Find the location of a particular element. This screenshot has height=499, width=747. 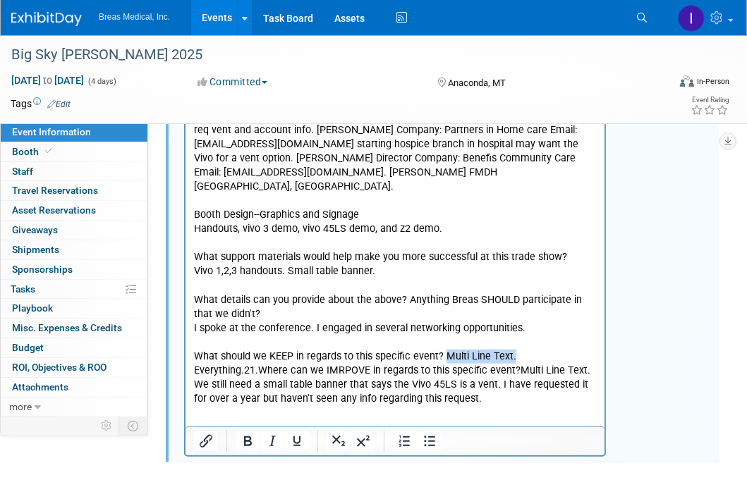

span: (4 days) is located at coordinates (102, 81).